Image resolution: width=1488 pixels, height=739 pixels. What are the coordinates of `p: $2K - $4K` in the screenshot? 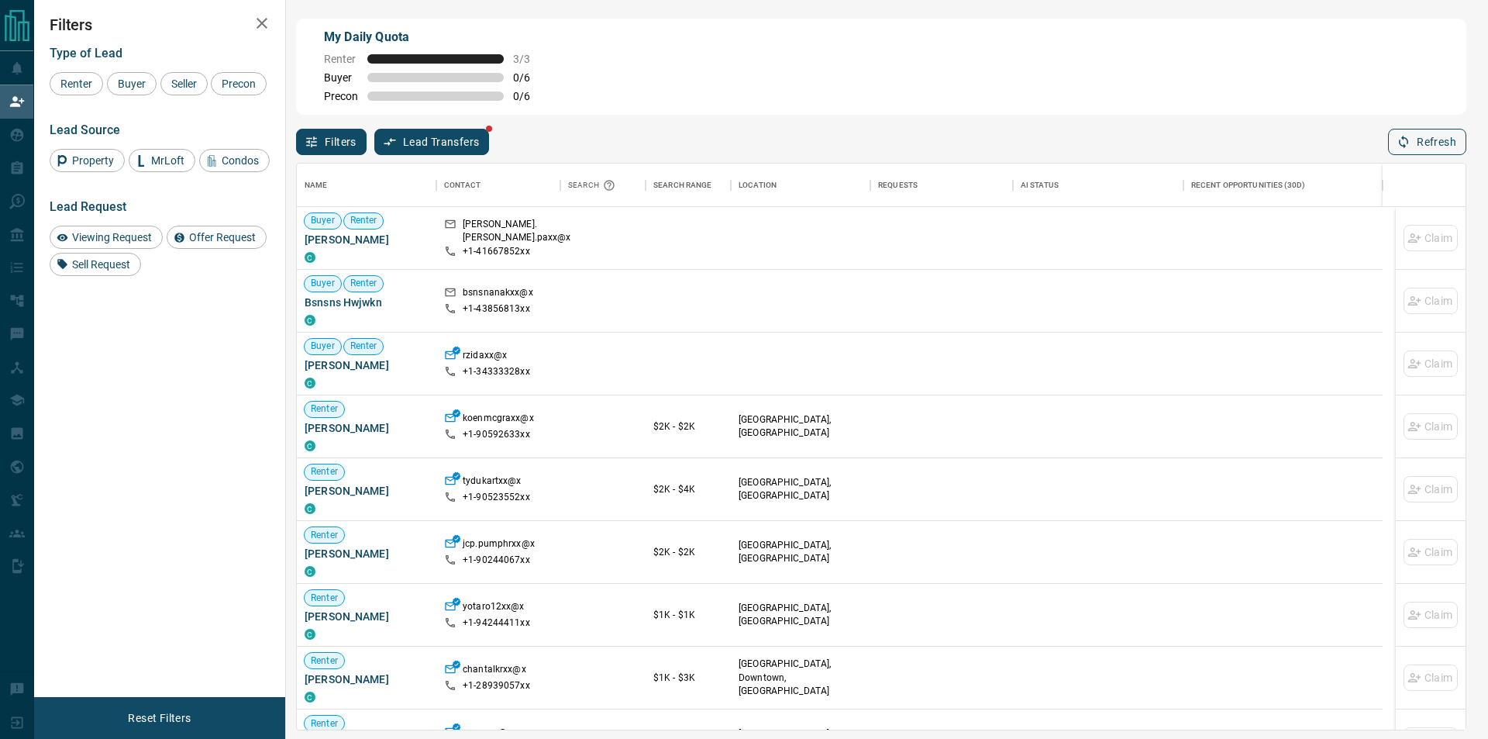 It's located at (688, 489).